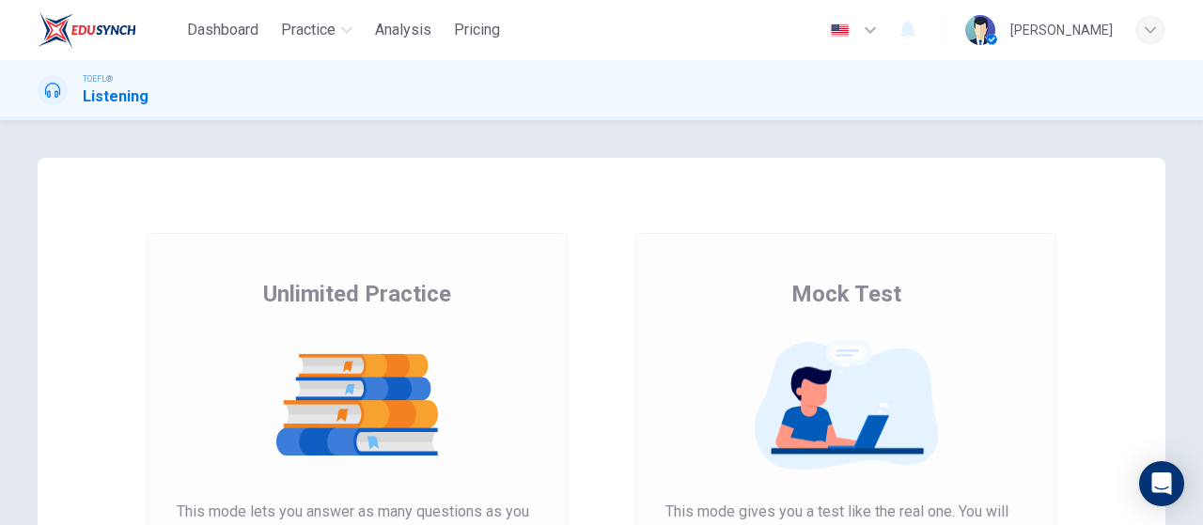 The width and height of the screenshot is (1203, 525). I want to click on div: Open Intercom Messenger, so click(1161, 484).